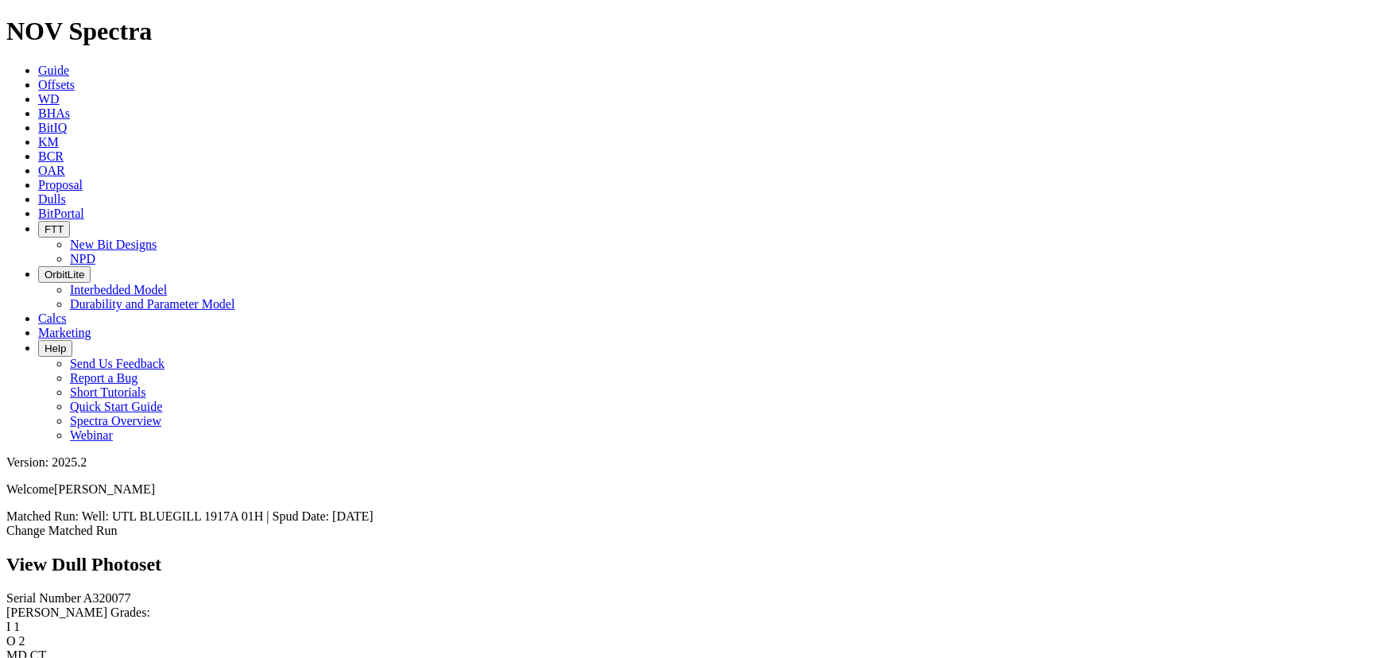  Describe the element at coordinates (61, 213) in the screenshot. I see `span: BitPortal` at that location.